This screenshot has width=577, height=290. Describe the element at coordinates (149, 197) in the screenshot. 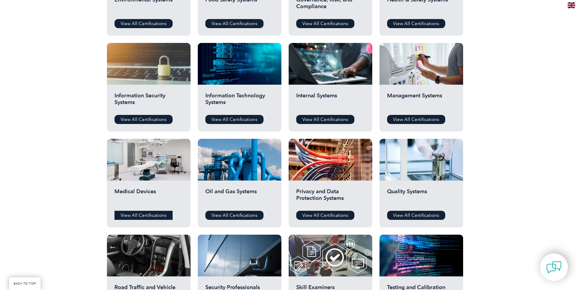

I see `h2: Medical Devices` at that location.